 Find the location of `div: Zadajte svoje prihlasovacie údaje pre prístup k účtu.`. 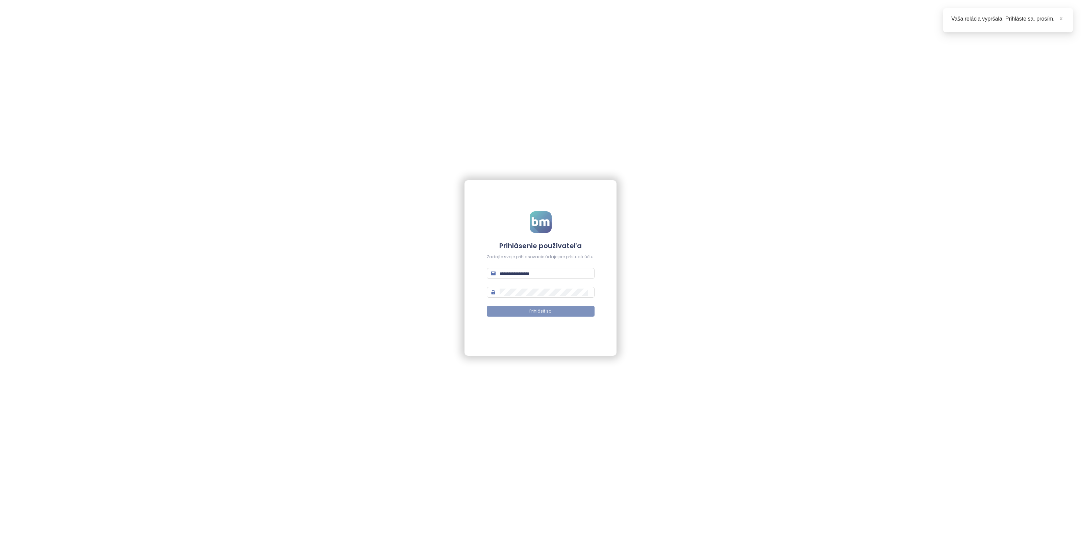

div: Zadajte svoje prihlasovacie údaje pre prístup k účtu. is located at coordinates (540, 257).